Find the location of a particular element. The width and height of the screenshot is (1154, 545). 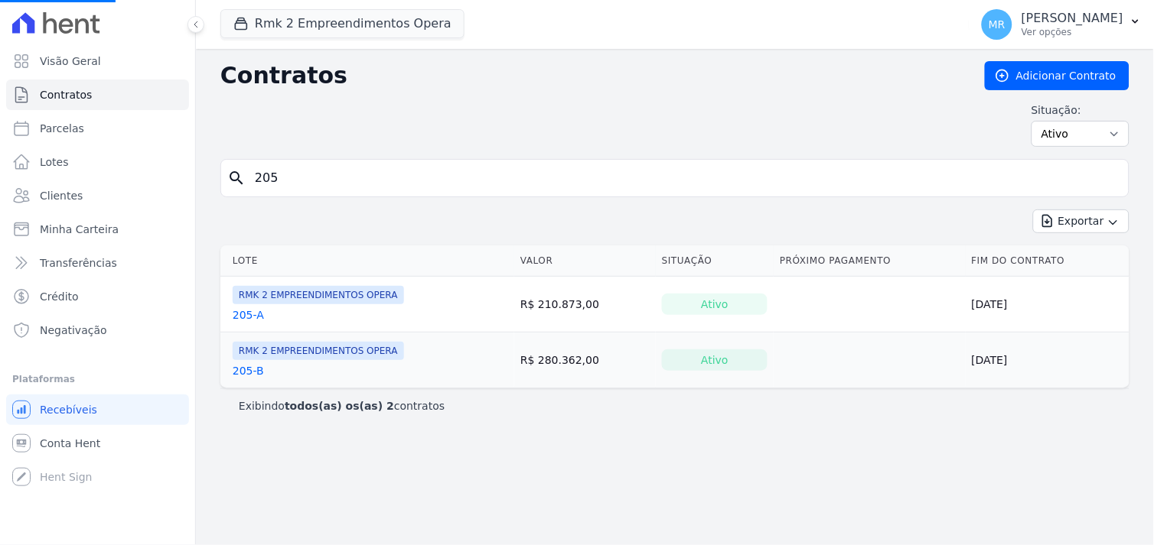

a: Minha Carteira is located at coordinates (97, 229).